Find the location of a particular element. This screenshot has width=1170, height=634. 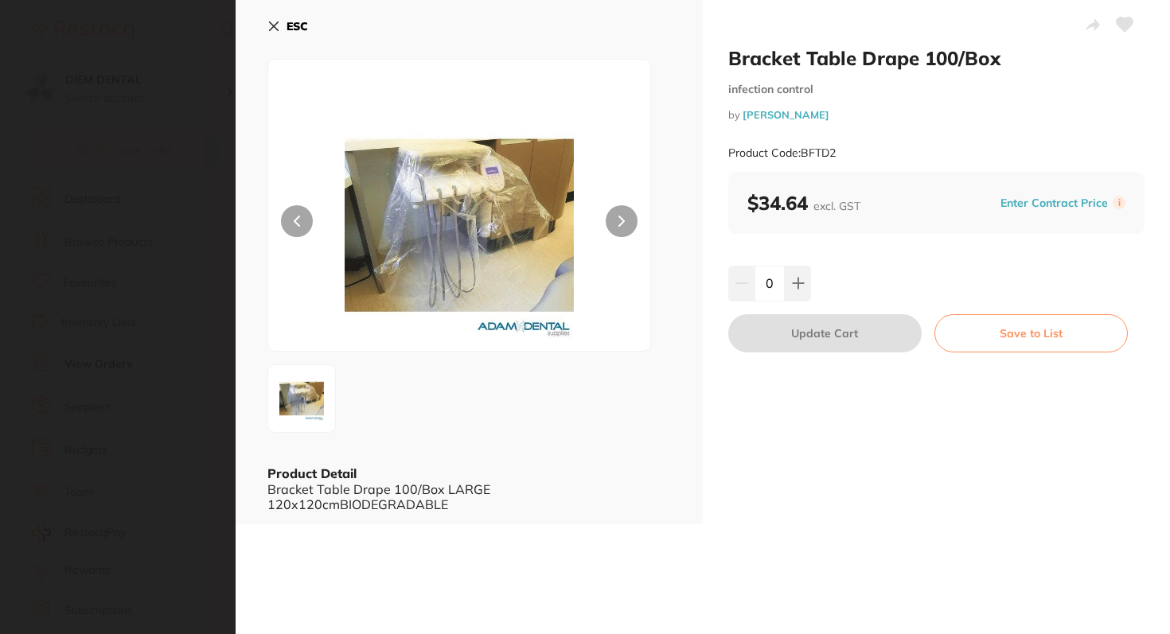

b: $34.64 is located at coordinates (804, 203).